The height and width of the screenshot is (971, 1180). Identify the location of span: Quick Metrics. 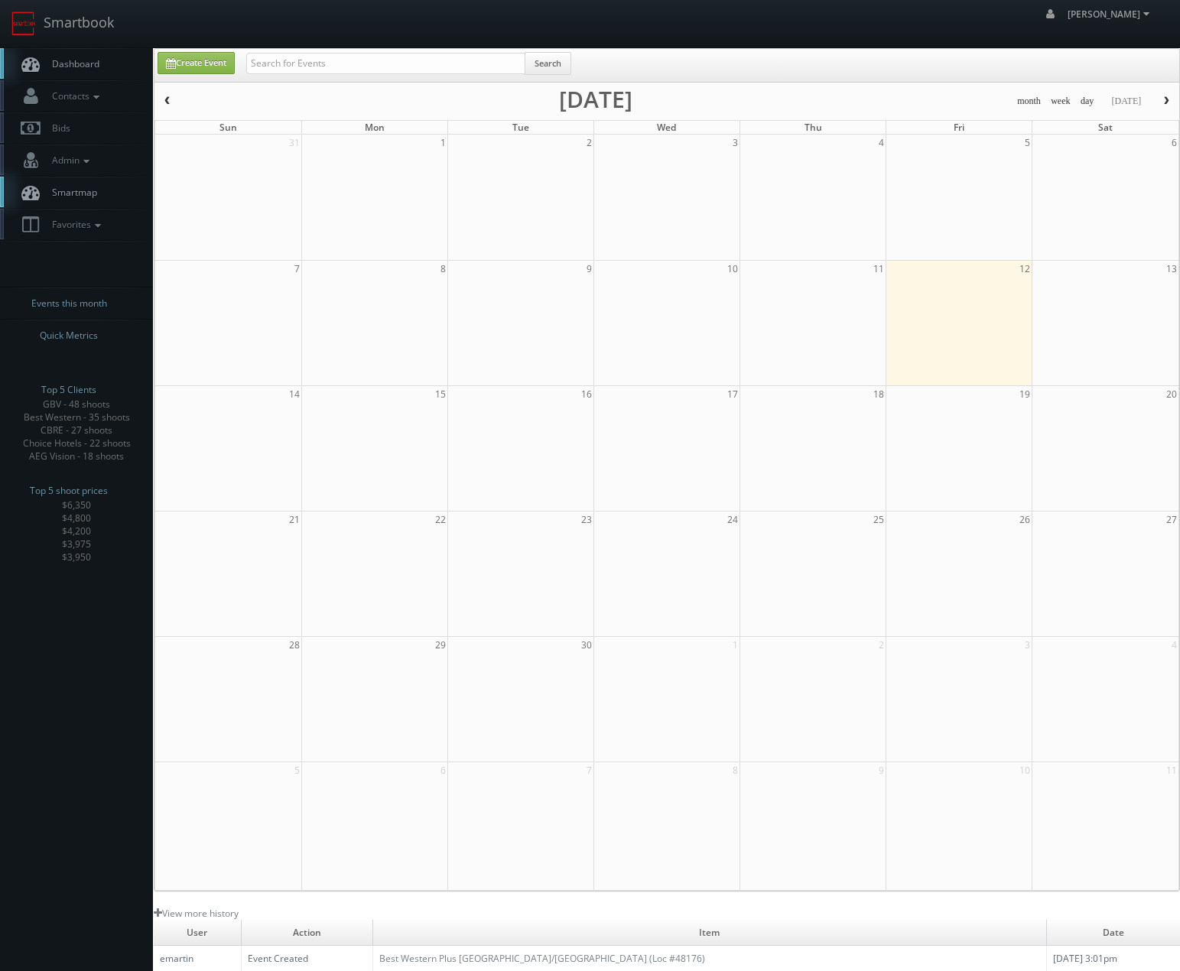
(69, 336).